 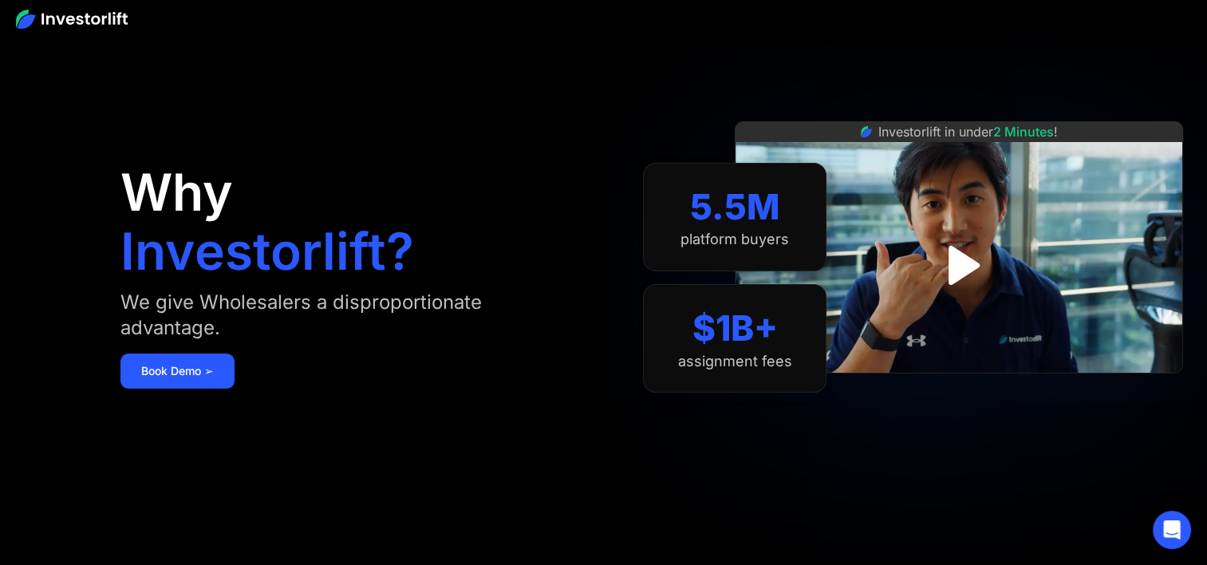 I want to click on h1: Investorlift?, so click(x=267, y=251).